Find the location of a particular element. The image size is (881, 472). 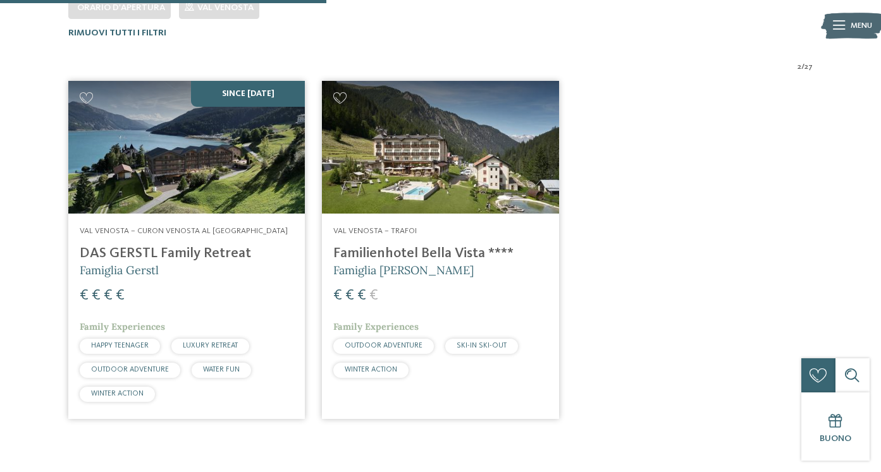

a: Buono is located at coordinates (835, 427).